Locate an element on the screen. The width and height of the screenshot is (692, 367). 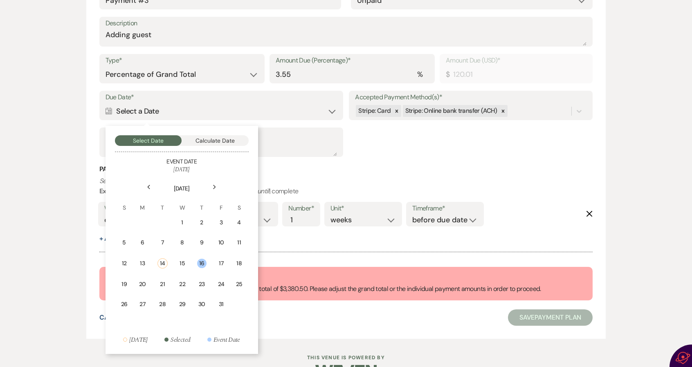
div: Event Date is located at coordinates (227, 340).